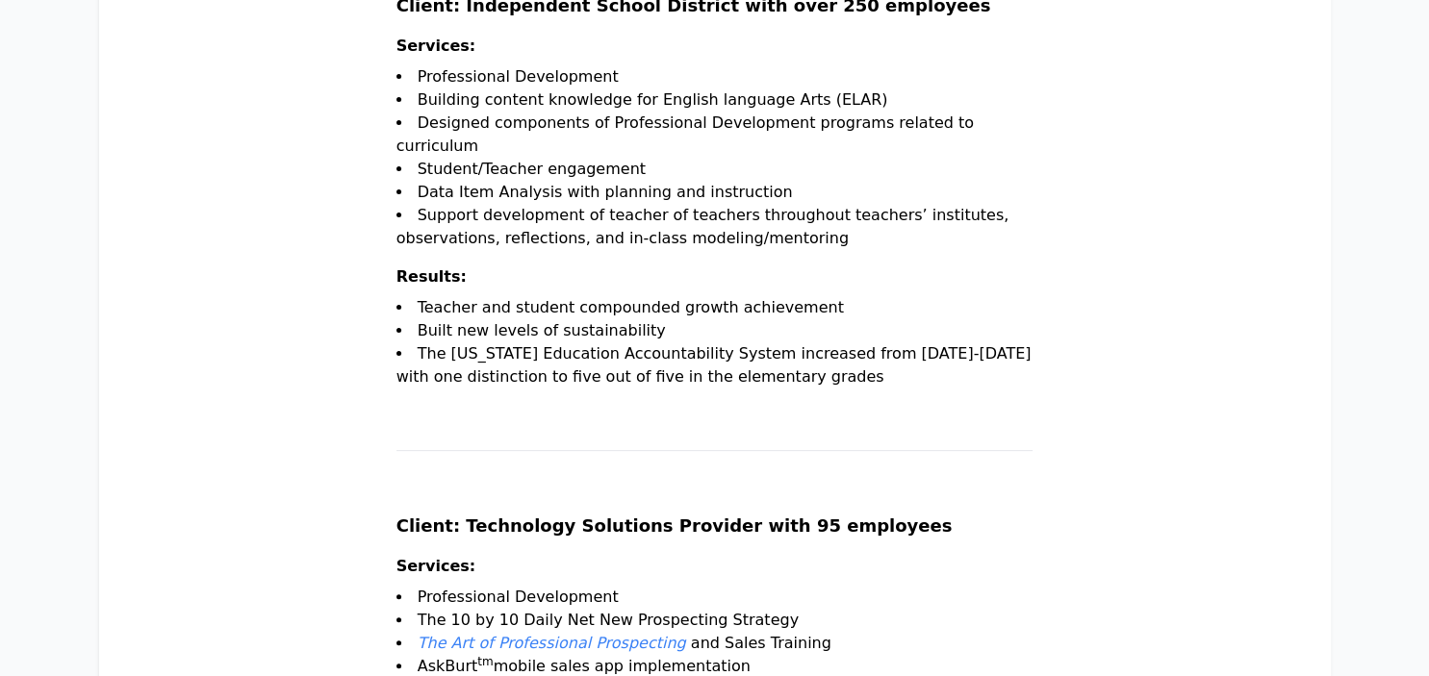 The image size is (1429, 676). What do you see at coordinates (715, 281) in the screenshot?
I see `h3: Results:` at bounding box center [715, 281].